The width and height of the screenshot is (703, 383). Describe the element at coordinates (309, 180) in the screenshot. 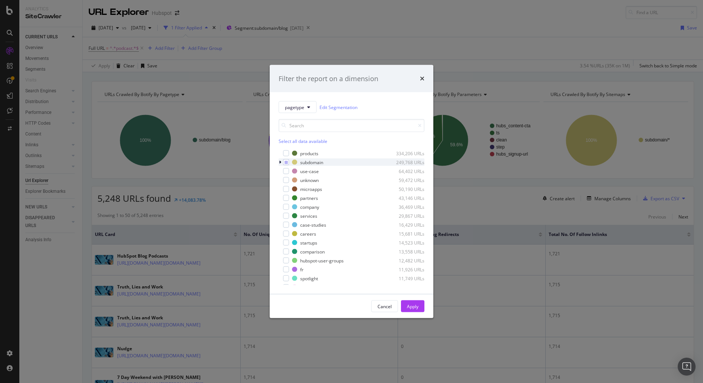

I see `div: unknown` at that location.